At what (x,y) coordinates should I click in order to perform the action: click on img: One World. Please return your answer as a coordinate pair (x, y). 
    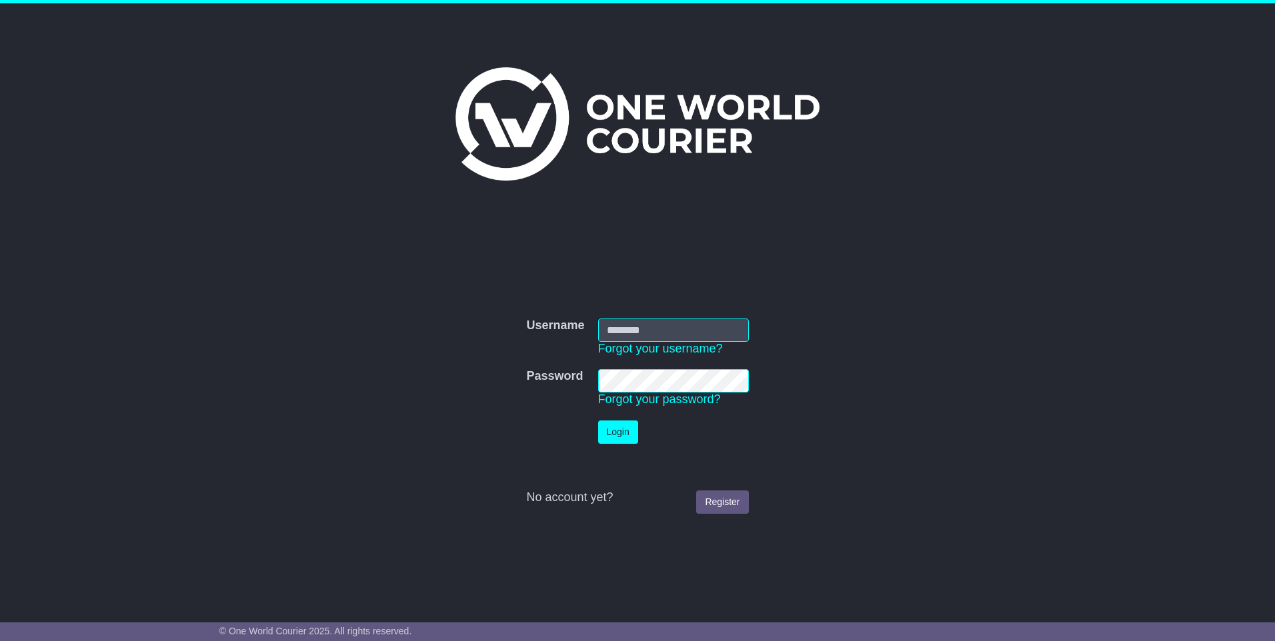
    Looking at the image, I should click on (637, 124).